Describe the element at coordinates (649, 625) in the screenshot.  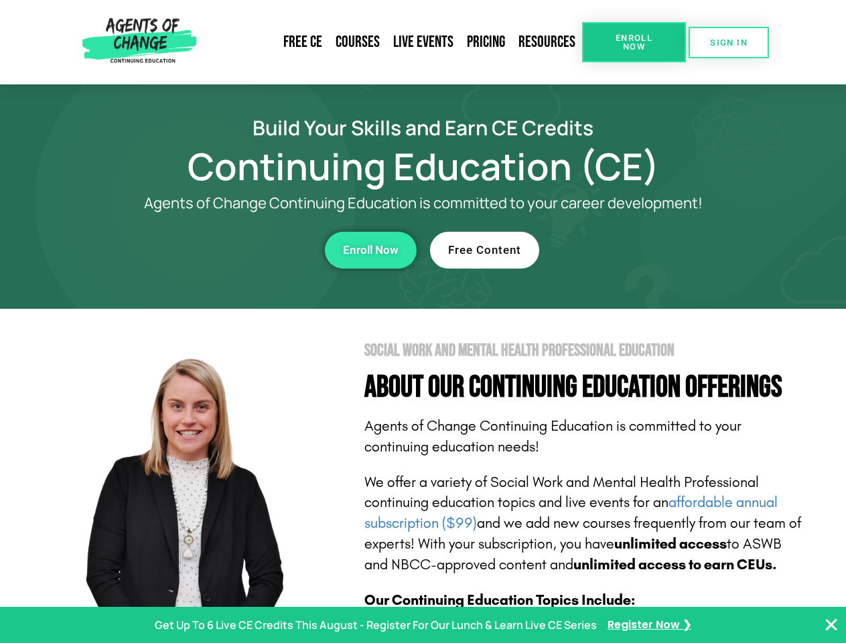
I see `span: Register Now ❯` at that location.